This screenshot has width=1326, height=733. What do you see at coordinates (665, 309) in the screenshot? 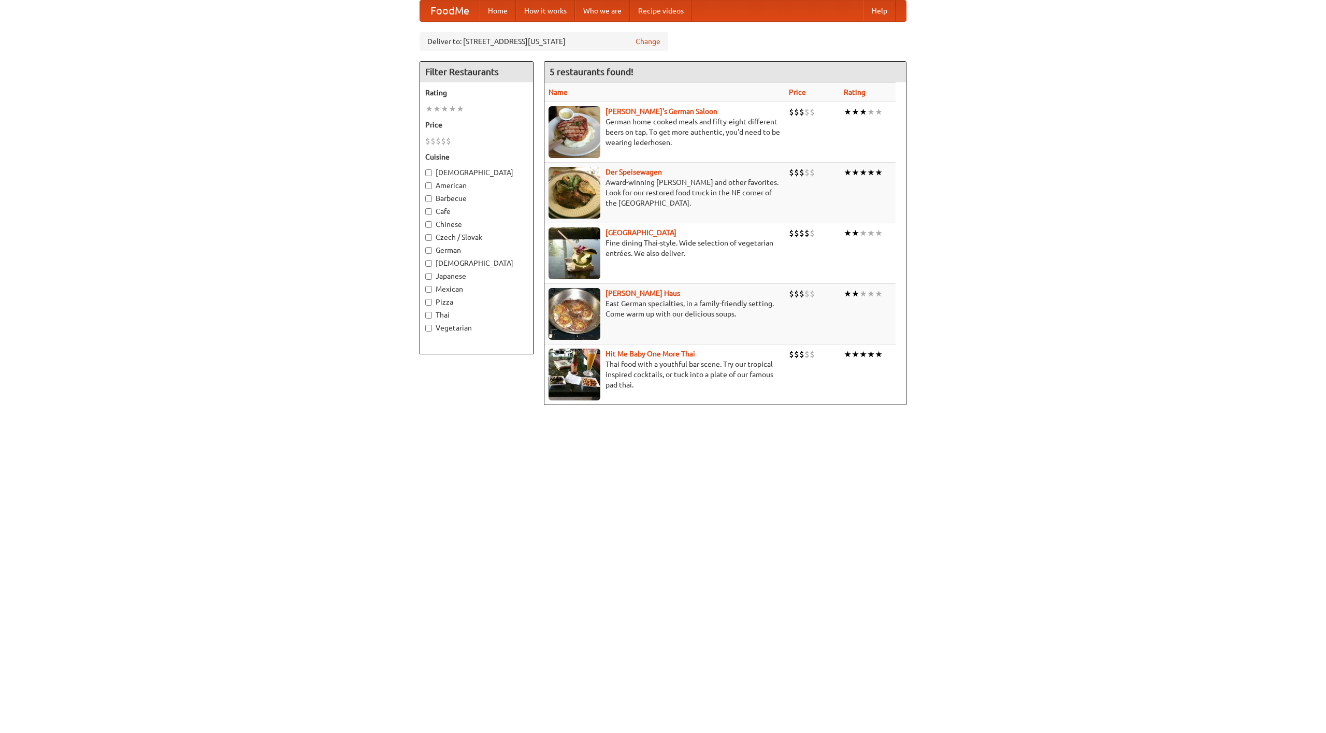
I see `p: East German specialties, in a family-friendly setting. Come warm up with our delicious soups.` at bounding box center [665, 309].